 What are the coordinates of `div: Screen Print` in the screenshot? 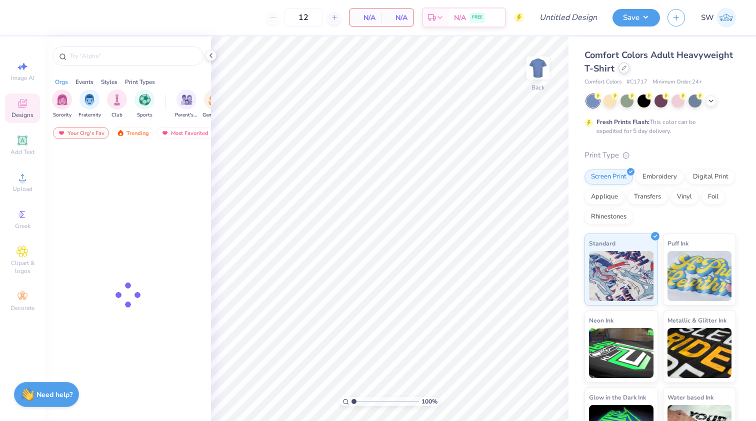 It's located at (609, 177).